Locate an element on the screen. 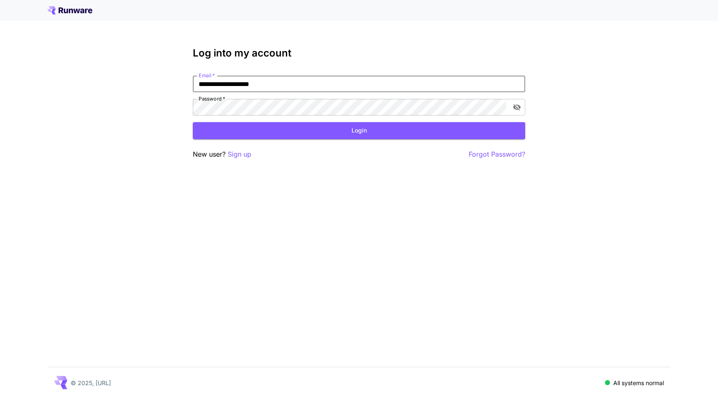 The width and height of the screenshot is (718, 398). label: Email is located at coordinates (207, 75).